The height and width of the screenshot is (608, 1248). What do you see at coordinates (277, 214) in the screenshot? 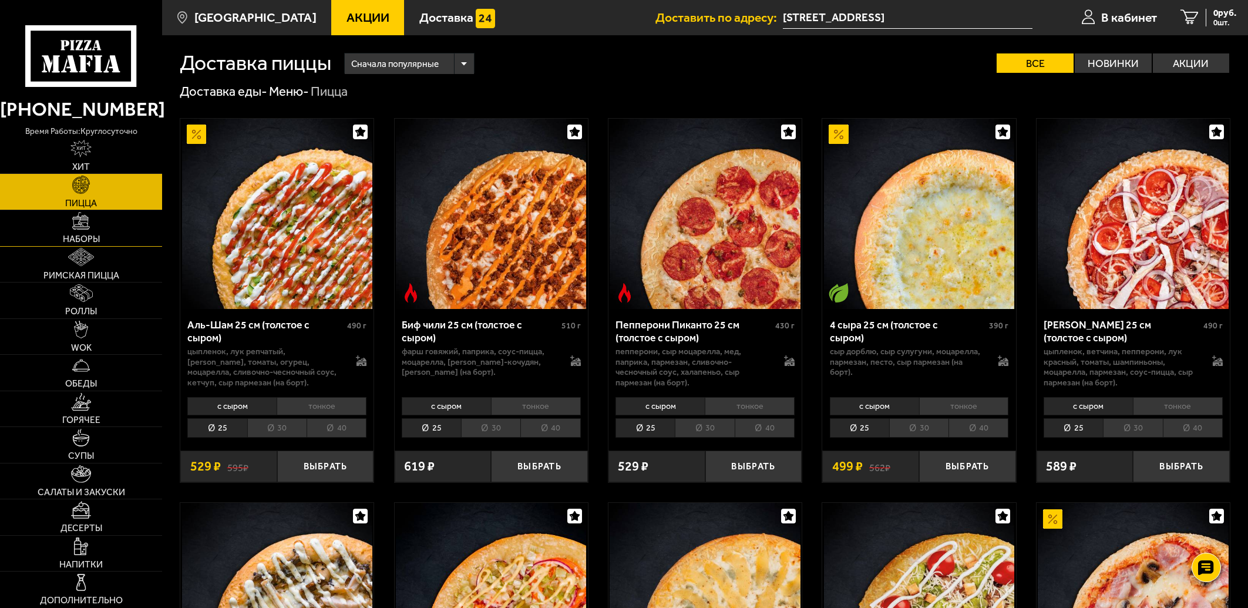
I see `img: Аль-Шам 25 см (толстое с сыром)` at bounding box center [277, 214].